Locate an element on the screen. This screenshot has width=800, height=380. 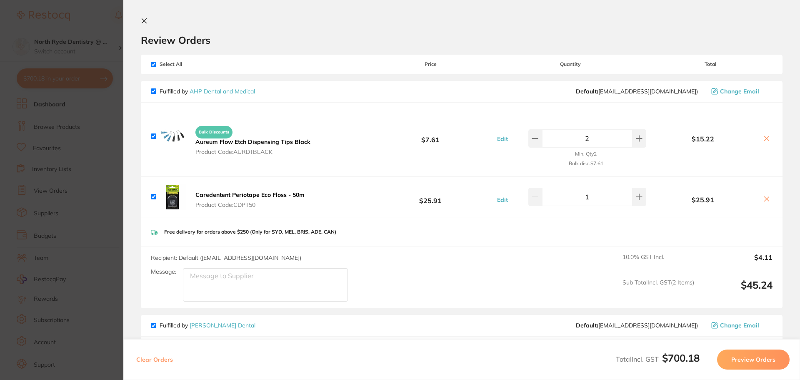
span: Product Code: CDPT50 is located at coordinates (250, 205).